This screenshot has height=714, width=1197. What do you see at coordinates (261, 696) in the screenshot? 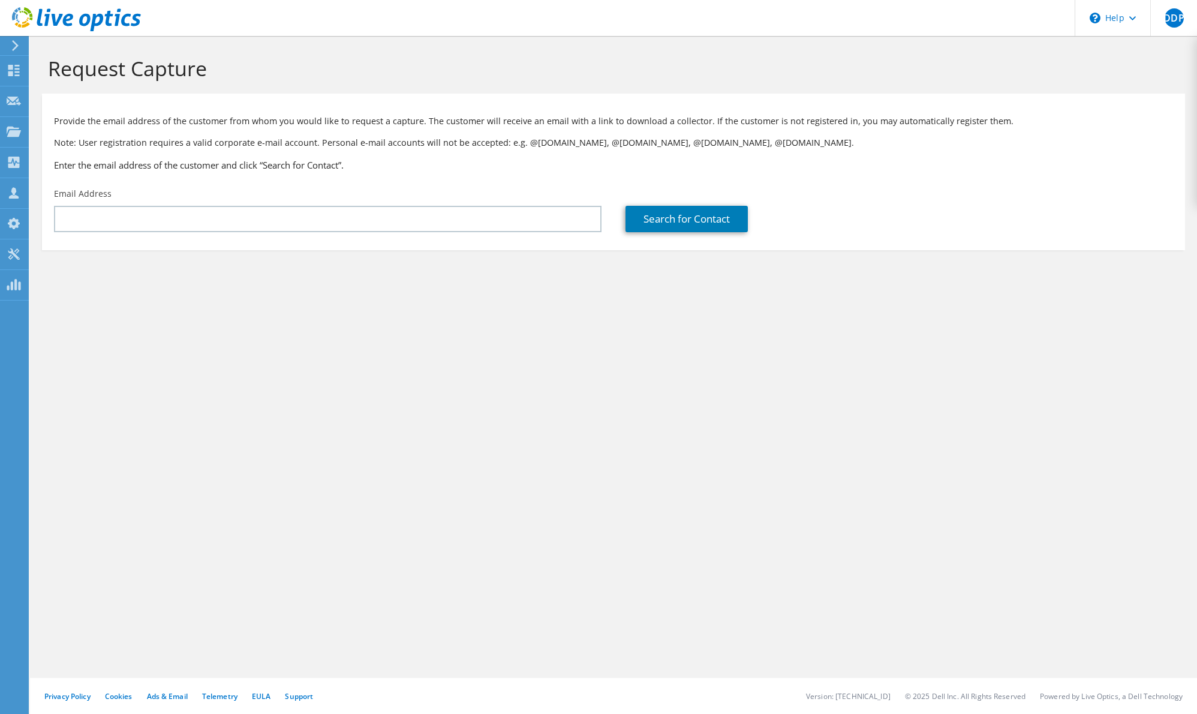
I see `a: EULA` at bounding box center [261, 696].